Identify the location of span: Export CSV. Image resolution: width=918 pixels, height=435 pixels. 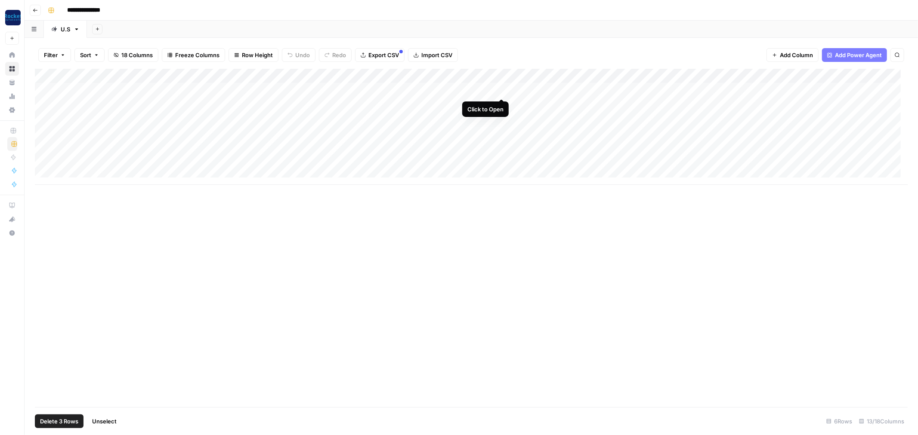
(383, 55).